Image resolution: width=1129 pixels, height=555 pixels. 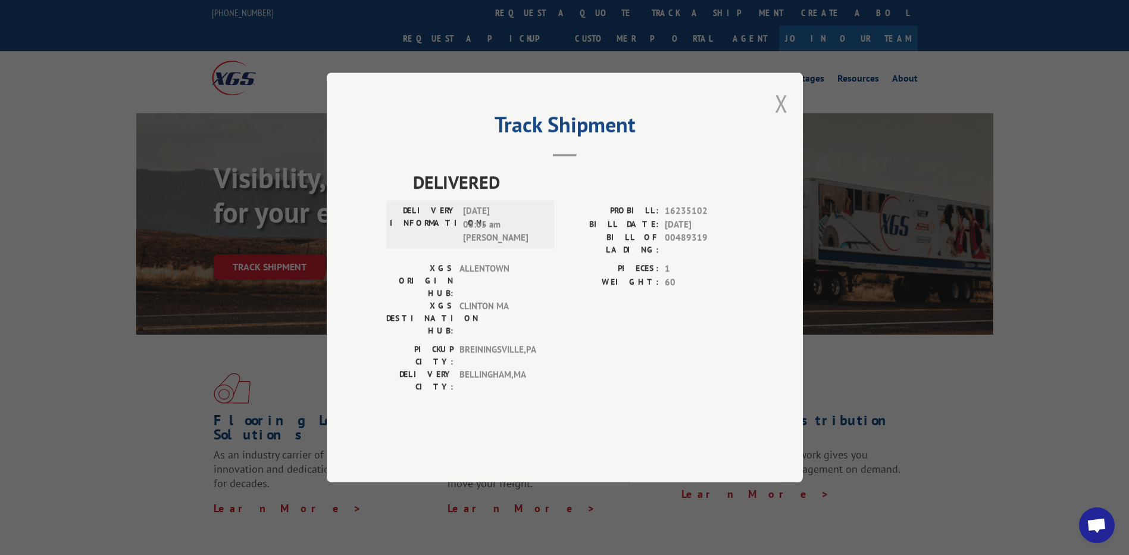 I want to click on label: PICKUP CITY:, so click(x=420, y=355).